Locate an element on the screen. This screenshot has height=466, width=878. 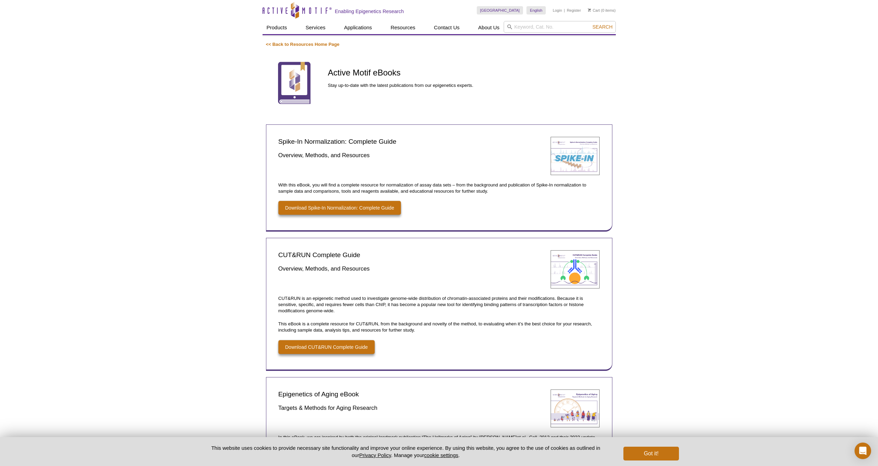
input: Keyword, Cat. No. is located at coordinates (559, 27).